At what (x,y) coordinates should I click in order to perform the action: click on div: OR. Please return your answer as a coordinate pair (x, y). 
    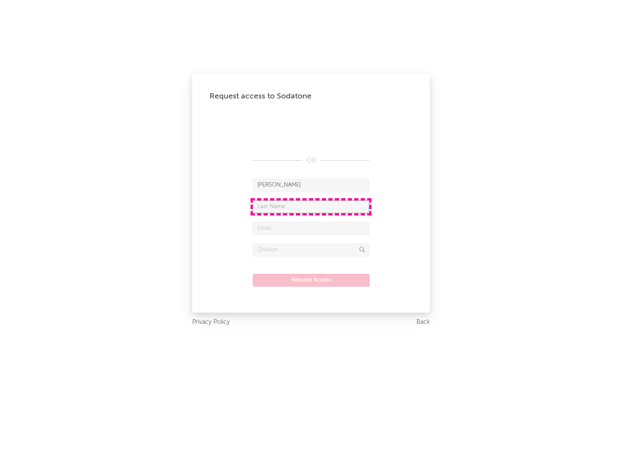
    Looking at the image, I should click on (311, 161).